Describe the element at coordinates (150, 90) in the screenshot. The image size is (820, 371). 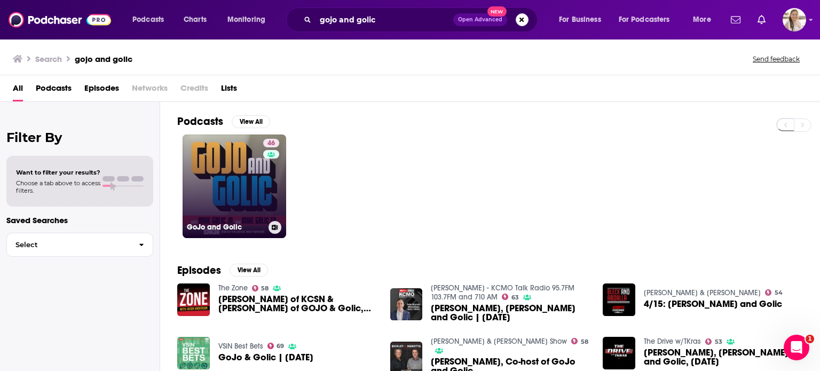
I see `span: Networks` at that location.